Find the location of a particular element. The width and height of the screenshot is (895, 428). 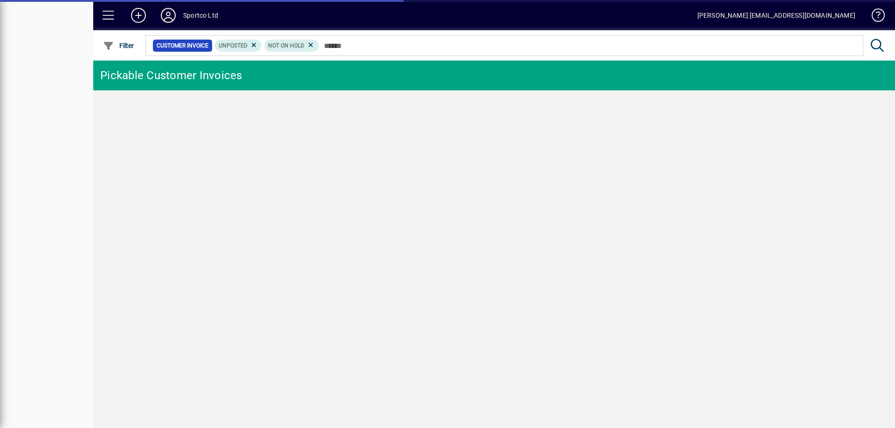

a: Knowledge Base is located at coordinates (874, 17).